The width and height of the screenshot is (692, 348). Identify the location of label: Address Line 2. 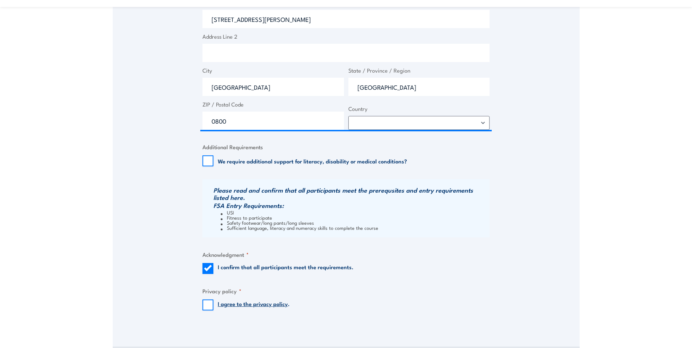
(346, 36).